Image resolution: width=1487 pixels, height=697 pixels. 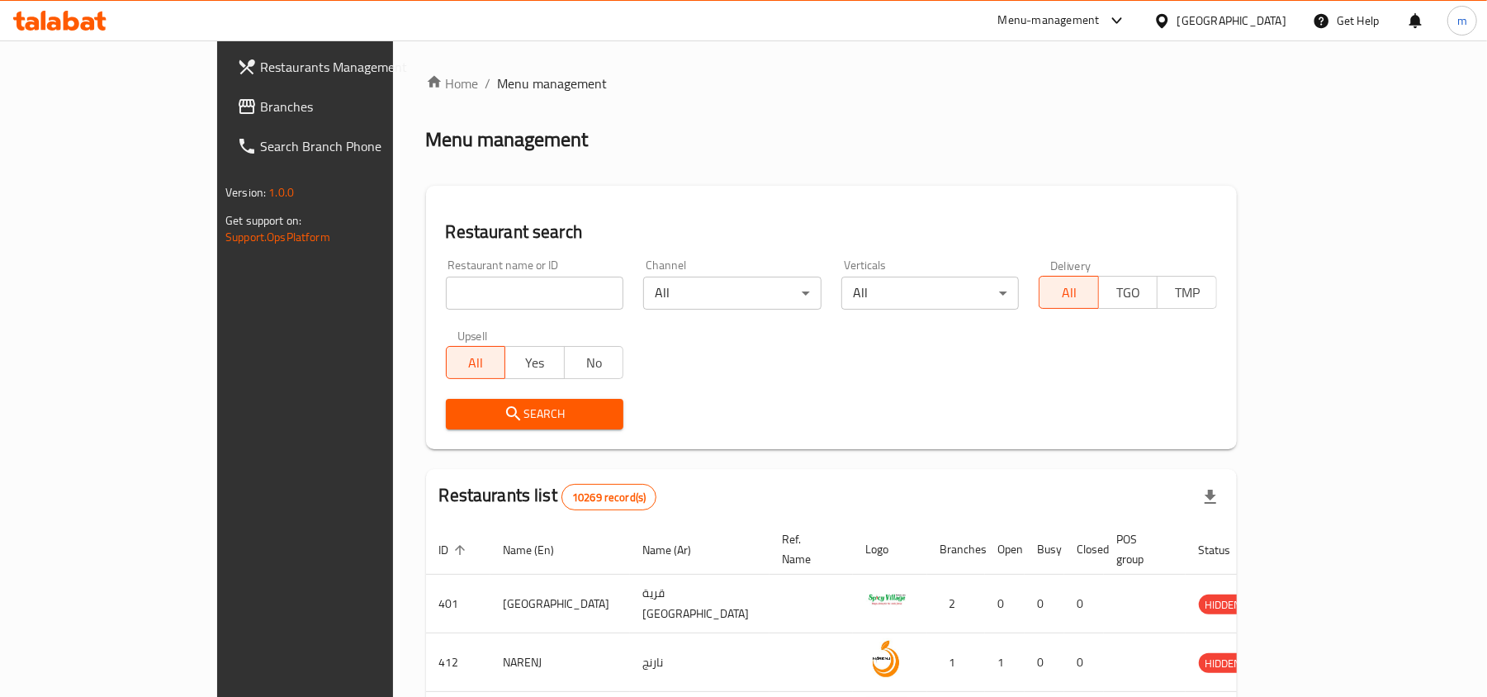 I want to click on span: ID, so click(x=455, y=550).